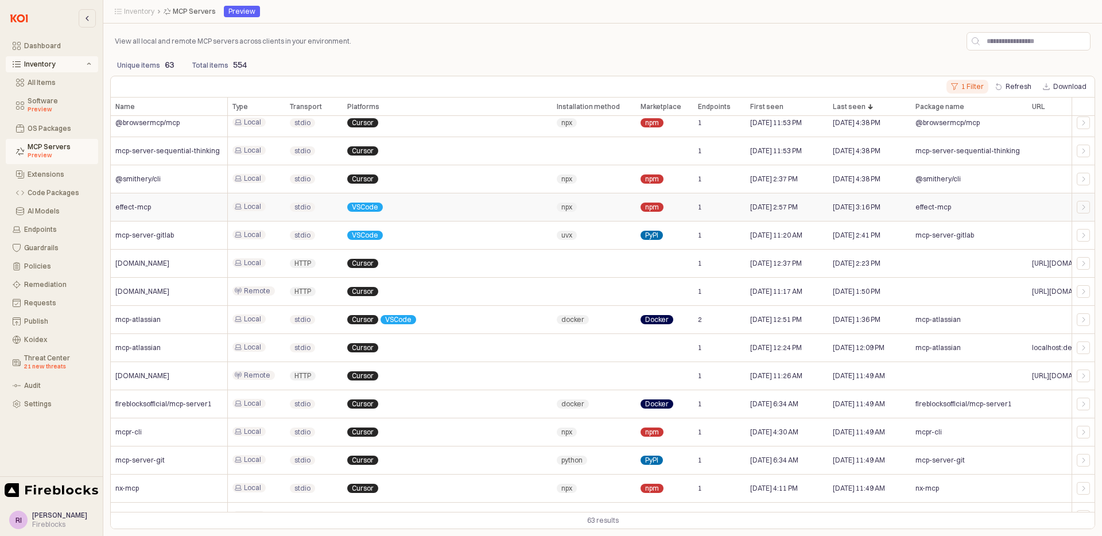  Describe the element at coordinates (60, 525) in the screenshot. I see `div: Fireblocks` at that location.